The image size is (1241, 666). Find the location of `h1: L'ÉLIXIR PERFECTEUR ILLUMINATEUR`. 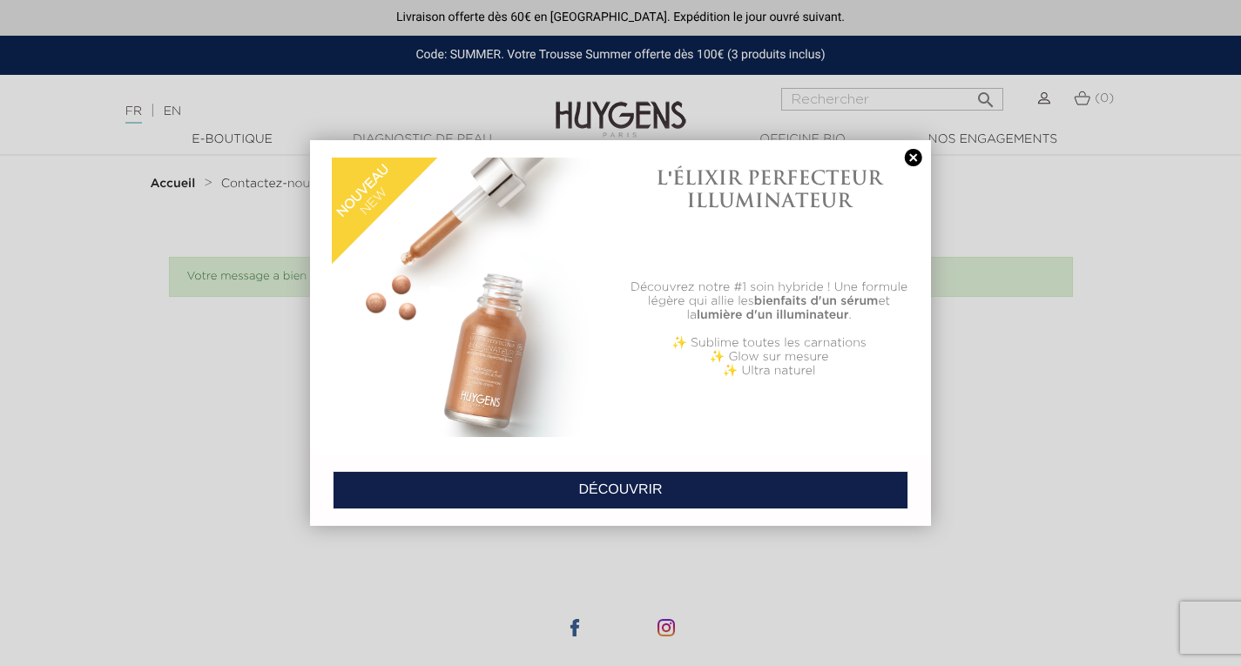

h1: L'ÉLIXIR PERFECTEUR ILLUMINATEUR is located at coordinates (769, 189).